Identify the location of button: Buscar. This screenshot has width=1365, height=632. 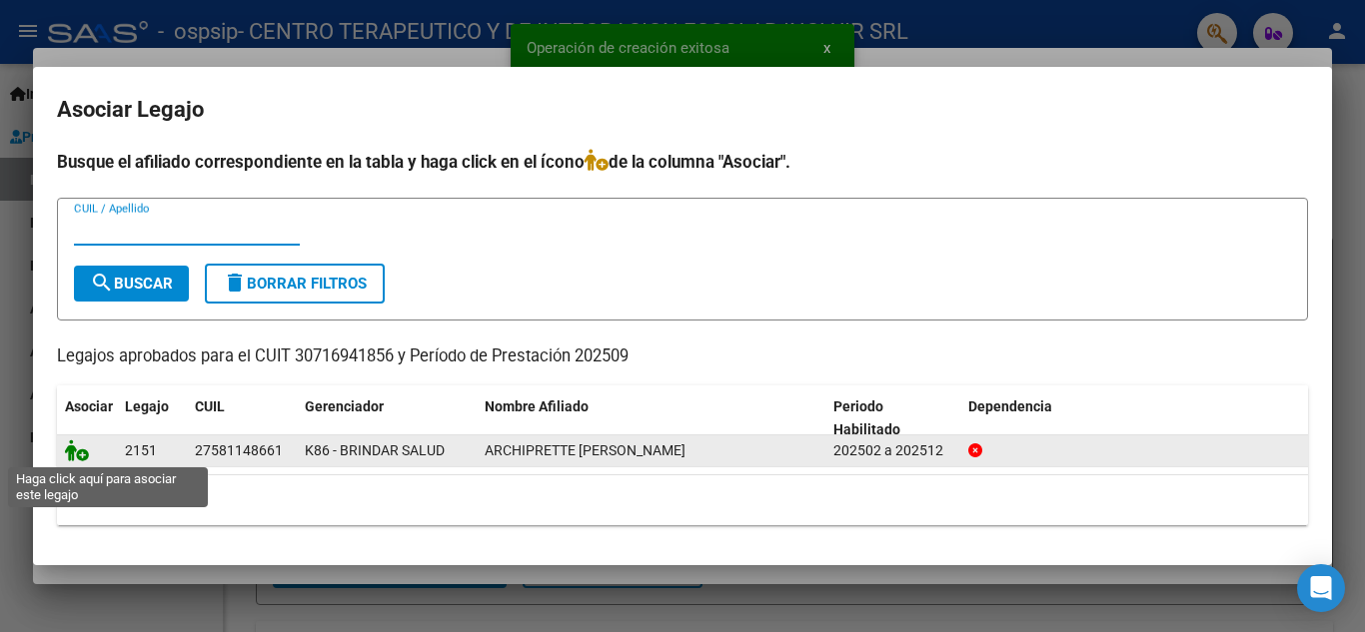
(131, 284).